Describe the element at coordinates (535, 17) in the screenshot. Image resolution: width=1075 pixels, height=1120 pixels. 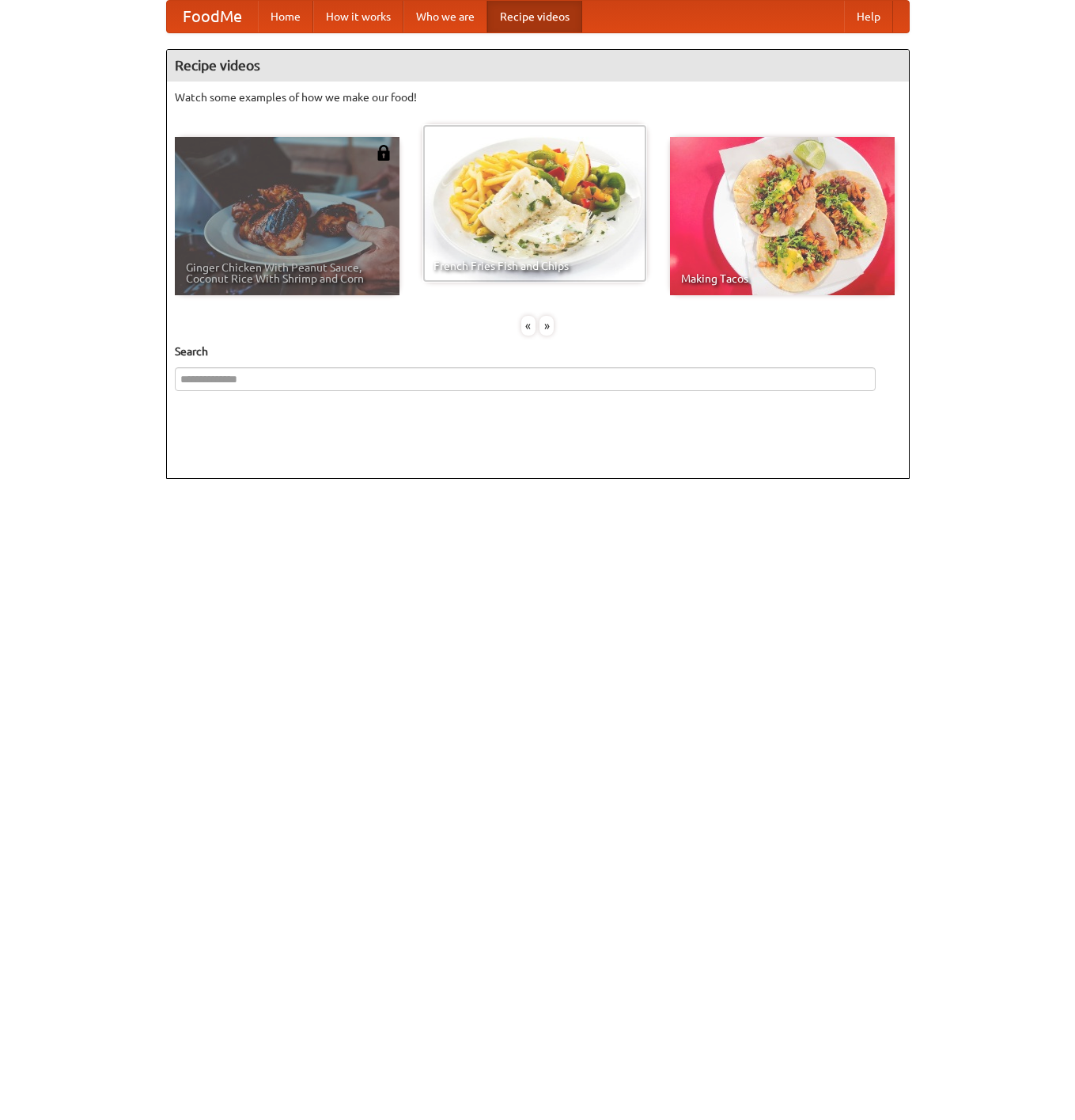
I see `a: Recipe videos` at that location.